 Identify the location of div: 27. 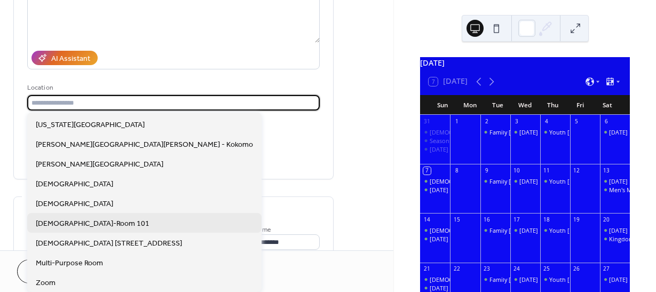
(606, 269).